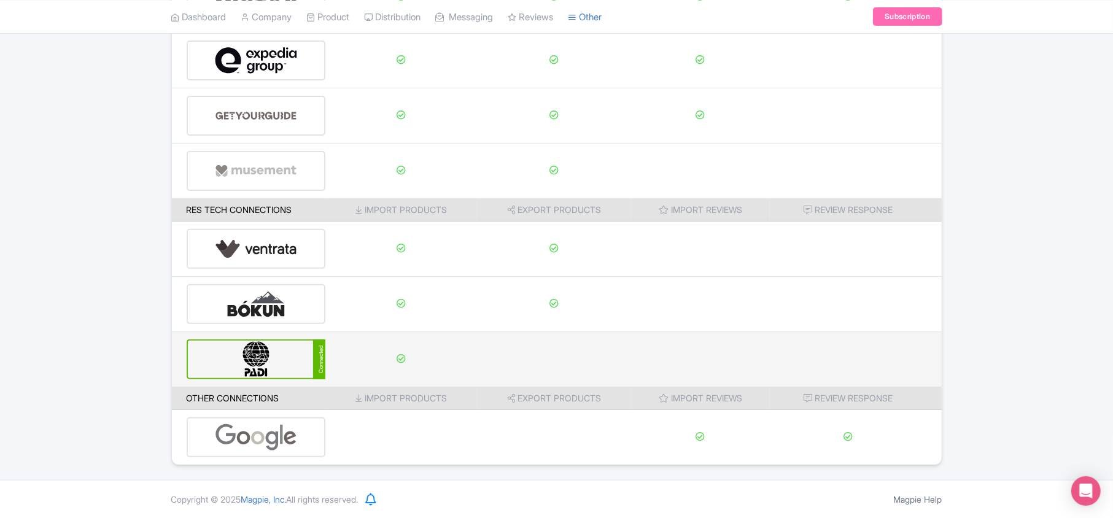 This screenshot has width=1113, height=518. I want to click on th: Res Tech Connections, so click(249, 210).